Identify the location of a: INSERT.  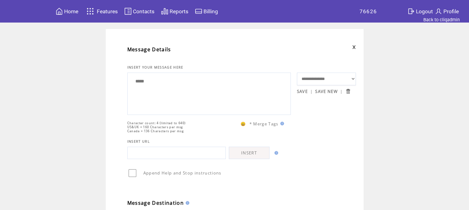
(249, 153).